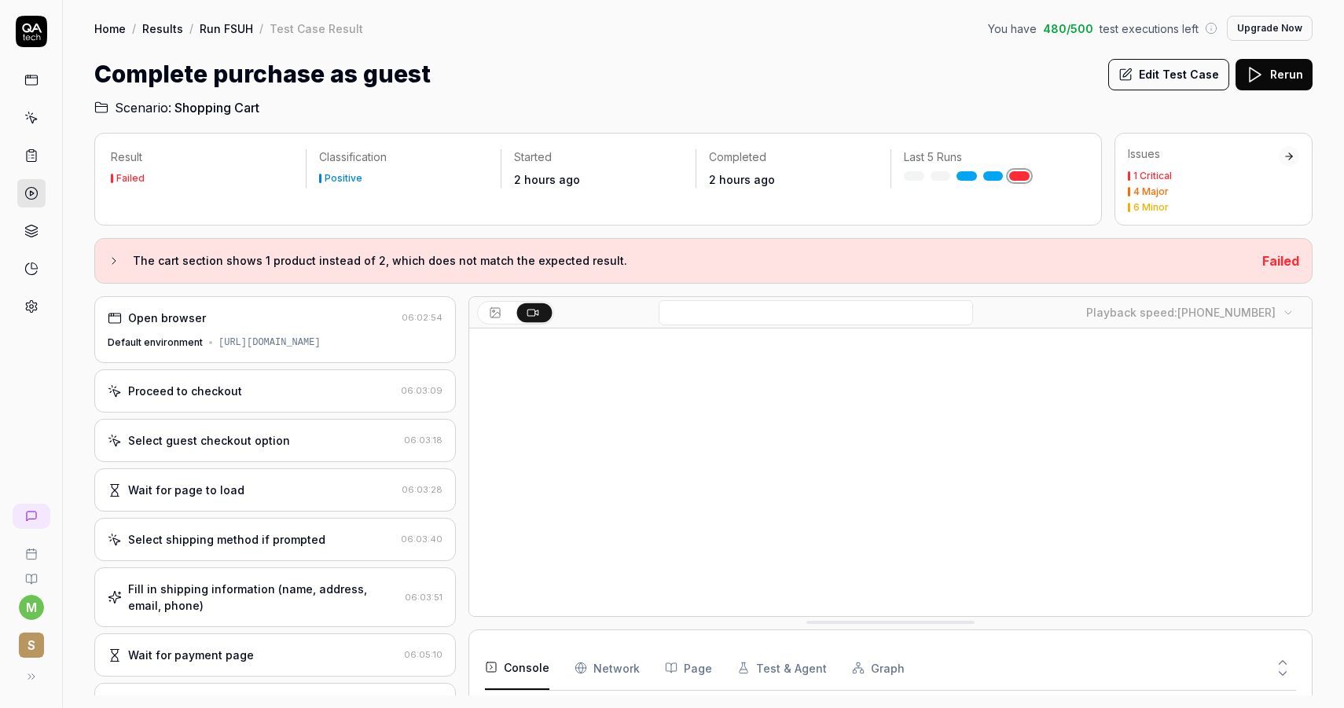  I want to click on time: 06:03:28, so click(422, 490).